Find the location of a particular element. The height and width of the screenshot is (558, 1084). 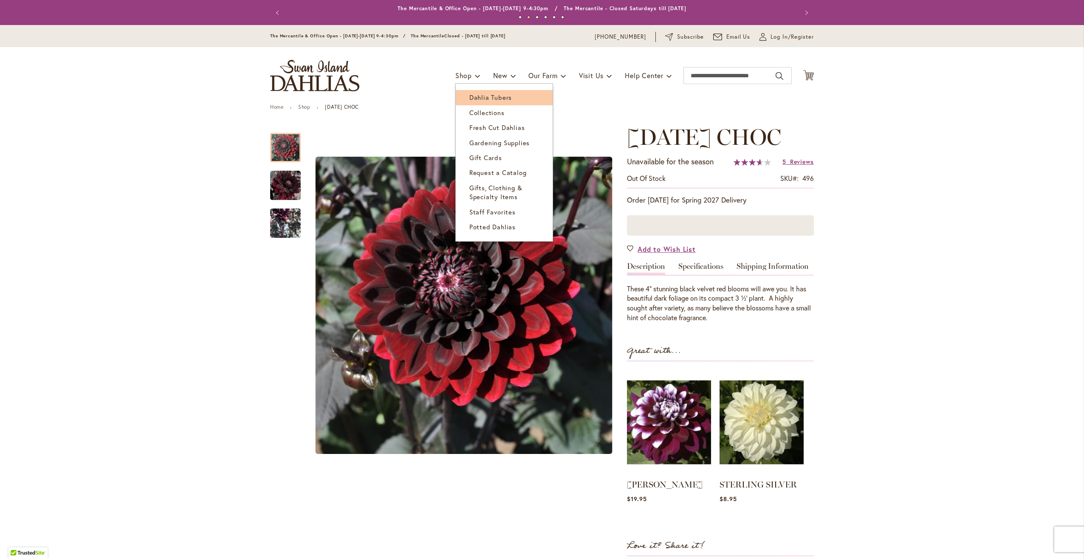

button: 2 of 6 is located at coordinates (528, 17).